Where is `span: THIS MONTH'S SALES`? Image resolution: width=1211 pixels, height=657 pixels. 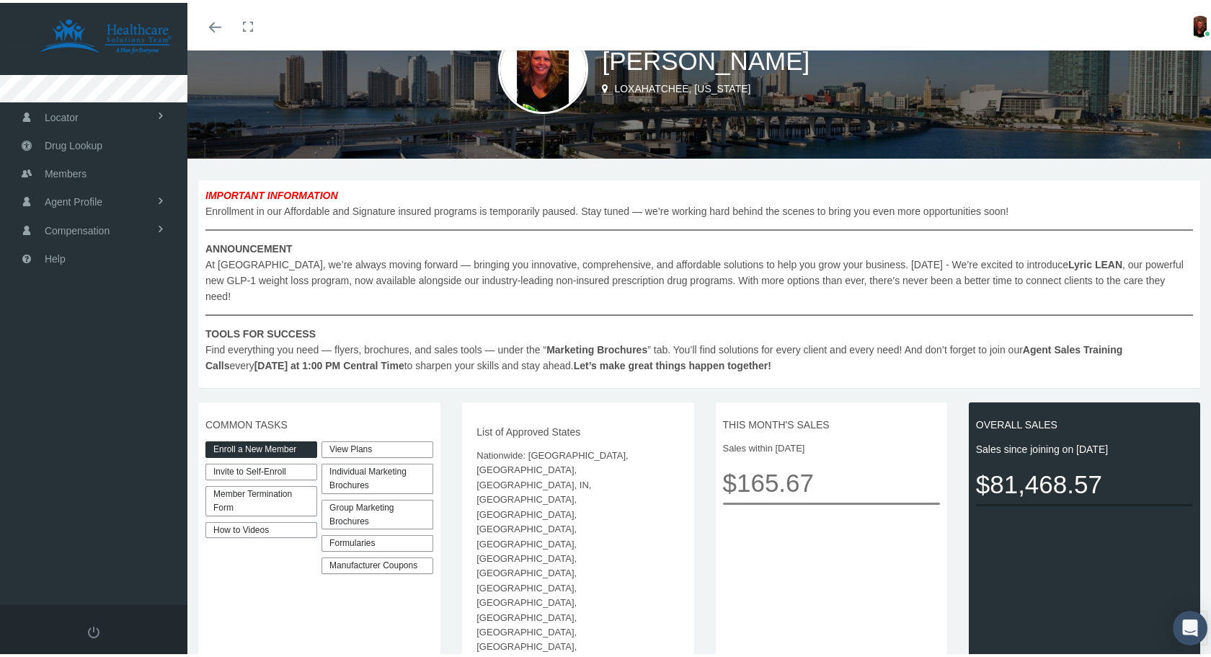 span: THIS MONTH'S SALES is located at coordinates (831, 422).